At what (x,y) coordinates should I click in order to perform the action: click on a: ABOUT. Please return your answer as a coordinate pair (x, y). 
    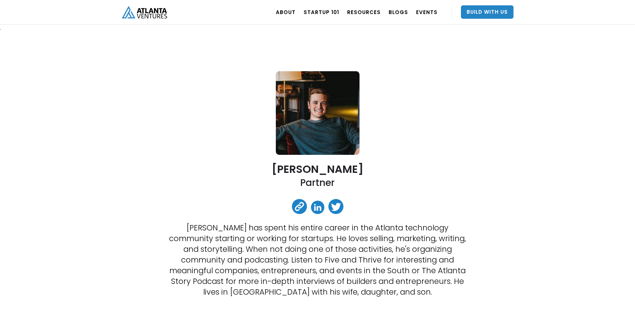
    Looking at the image, I should click on (286, 12).